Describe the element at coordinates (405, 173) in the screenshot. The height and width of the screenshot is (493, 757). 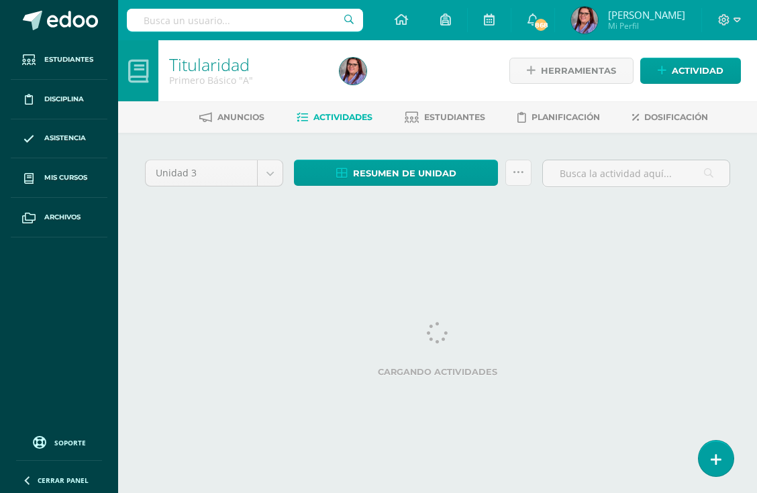
I see `span: Resumen de unidad` at that location.